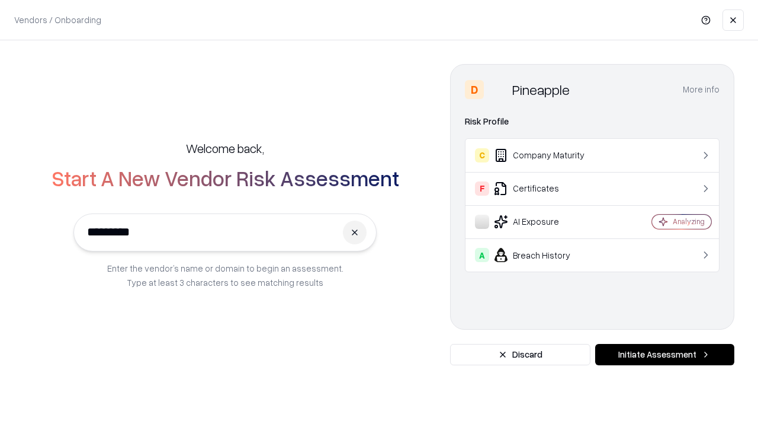 The width and height of the screenshot is (758, 427). Describe the element at coordinates (665, 354) in the screenshot. I see `button: Initiate Assessment` at that location.